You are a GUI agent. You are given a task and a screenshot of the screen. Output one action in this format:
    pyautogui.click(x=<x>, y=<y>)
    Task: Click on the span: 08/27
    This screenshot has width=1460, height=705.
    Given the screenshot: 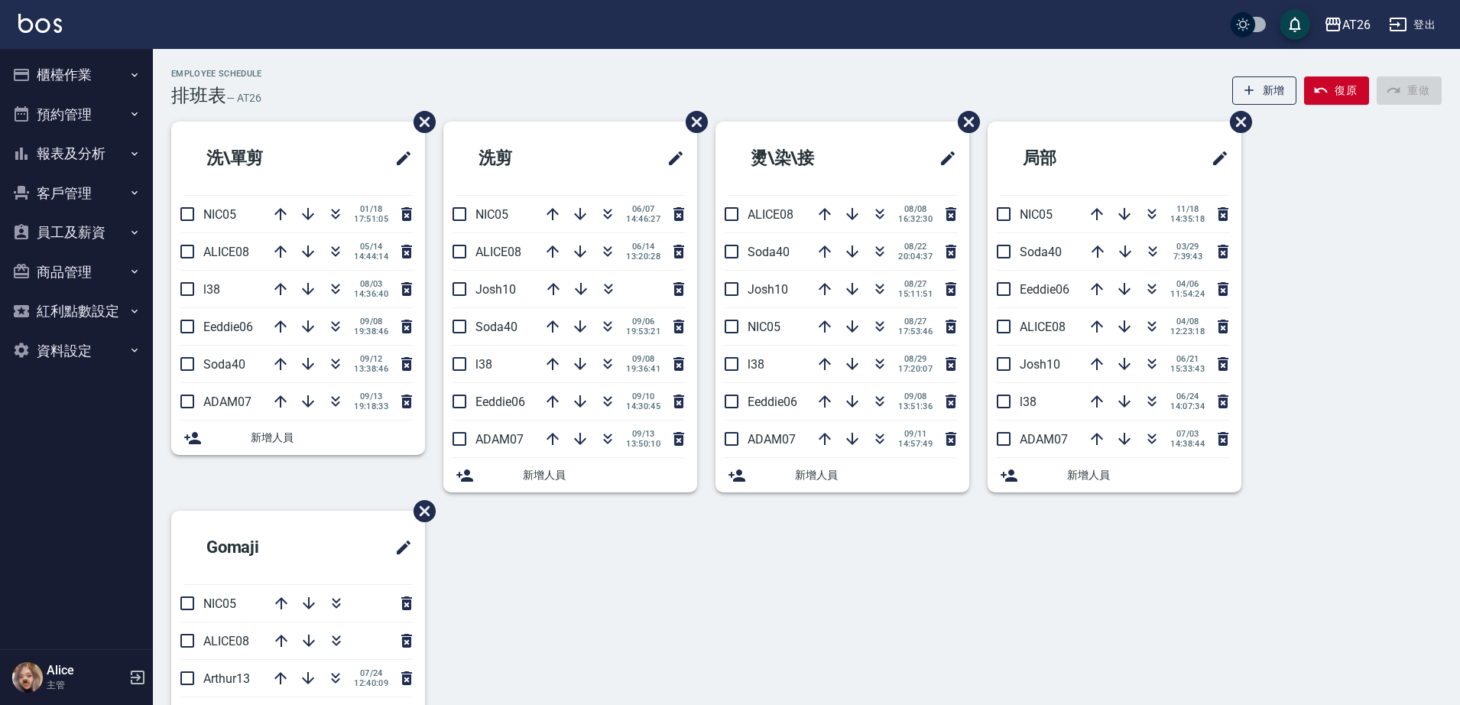 What is the action you would take?
    pyautogui.click(x=915, y=284)
    